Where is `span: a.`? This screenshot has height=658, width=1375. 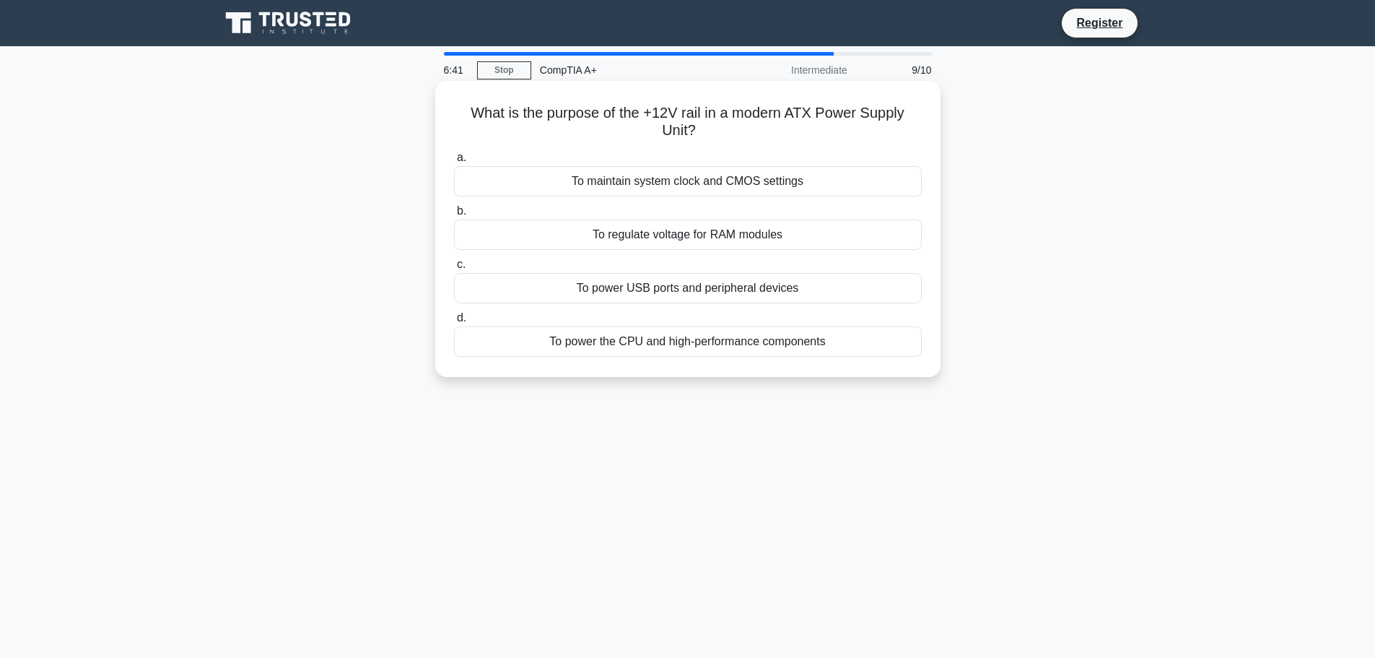 span: a. is located at coordinates (461, 157).